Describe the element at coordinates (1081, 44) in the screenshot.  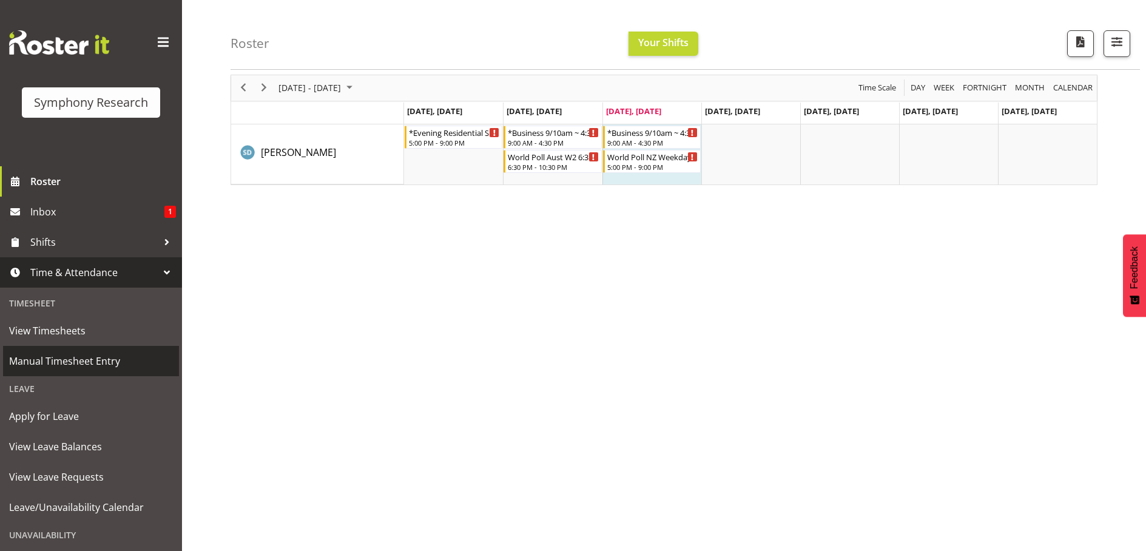
I see `button: Download a PDF of the roster according to the set date range.` at that location.